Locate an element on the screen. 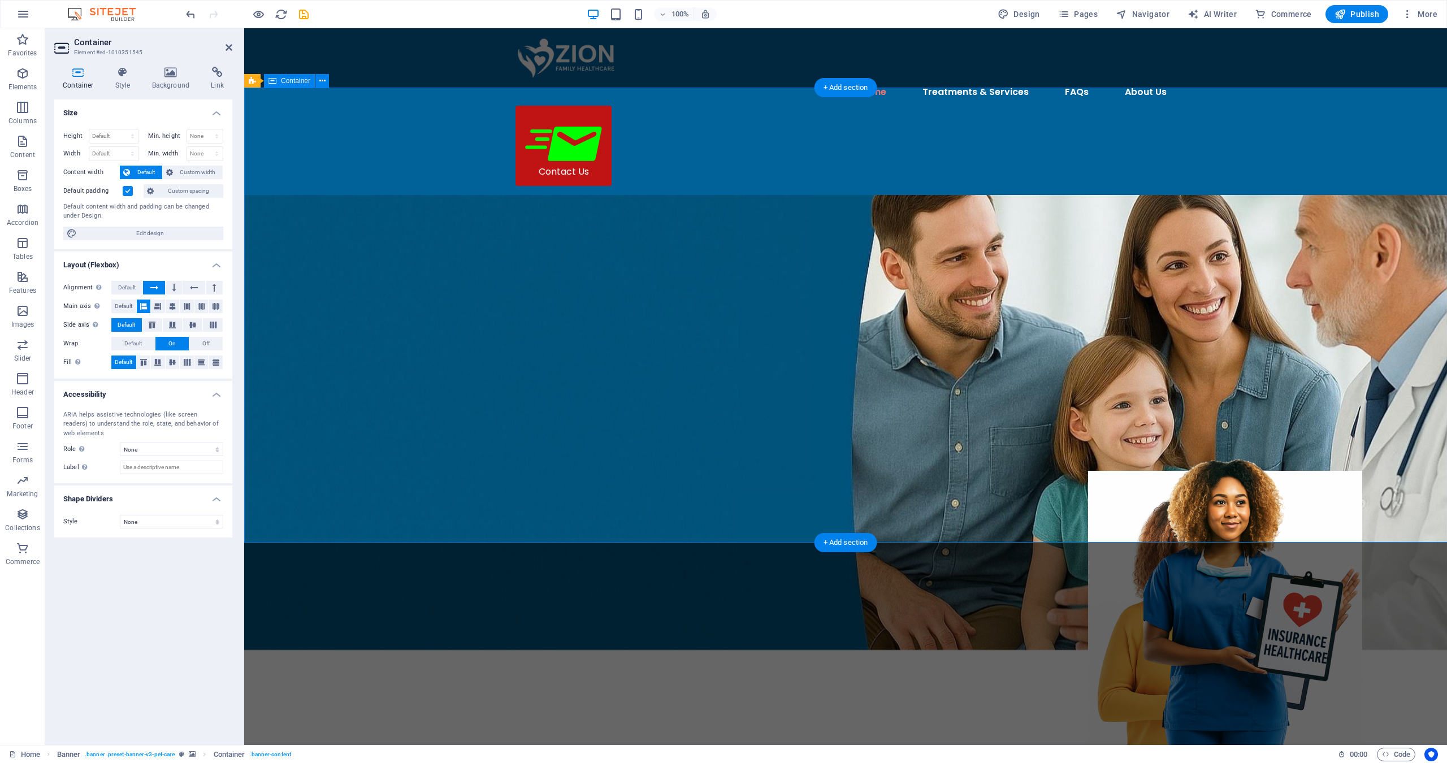 This screenshot has height=763, width=1447. i: This element is a customizable preset is located at coordinates (181, 754).